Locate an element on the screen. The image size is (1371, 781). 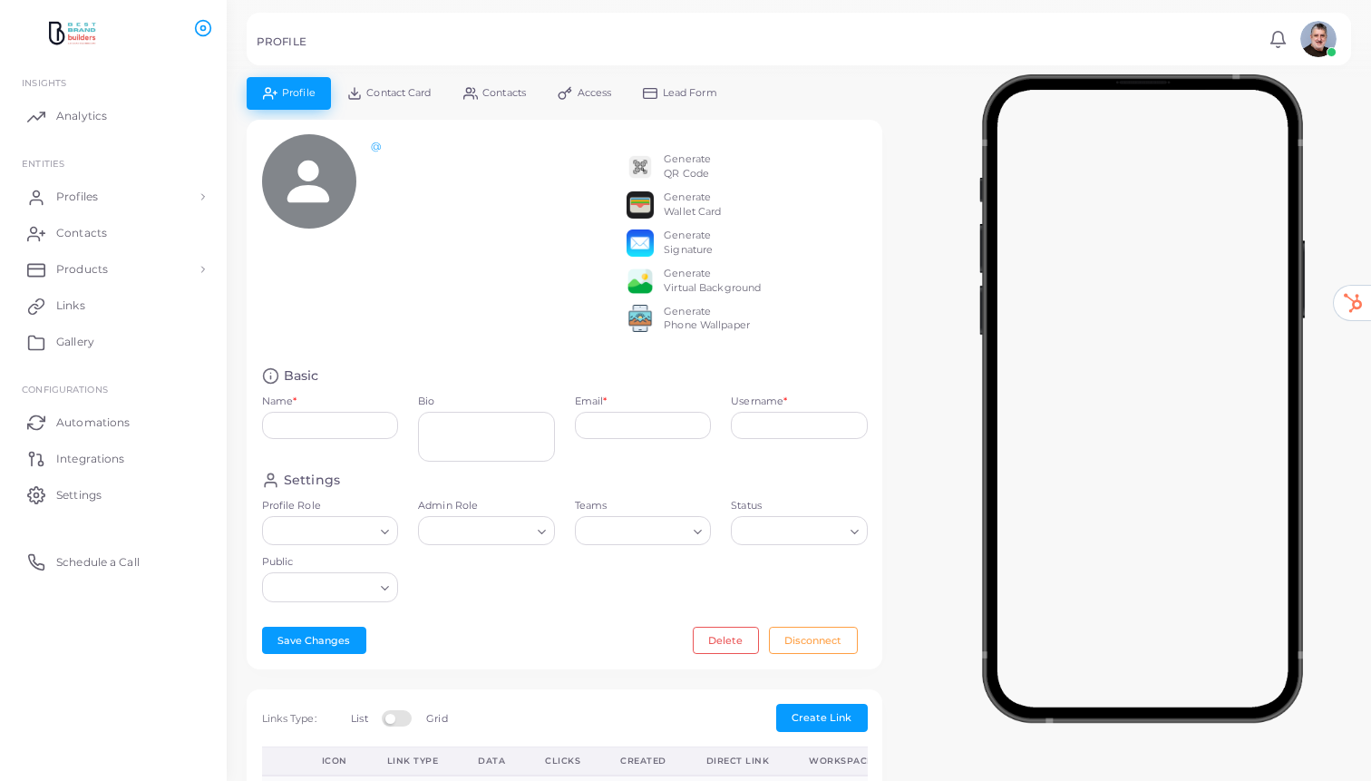
span: Gallery is located at coordinates (75, 342).